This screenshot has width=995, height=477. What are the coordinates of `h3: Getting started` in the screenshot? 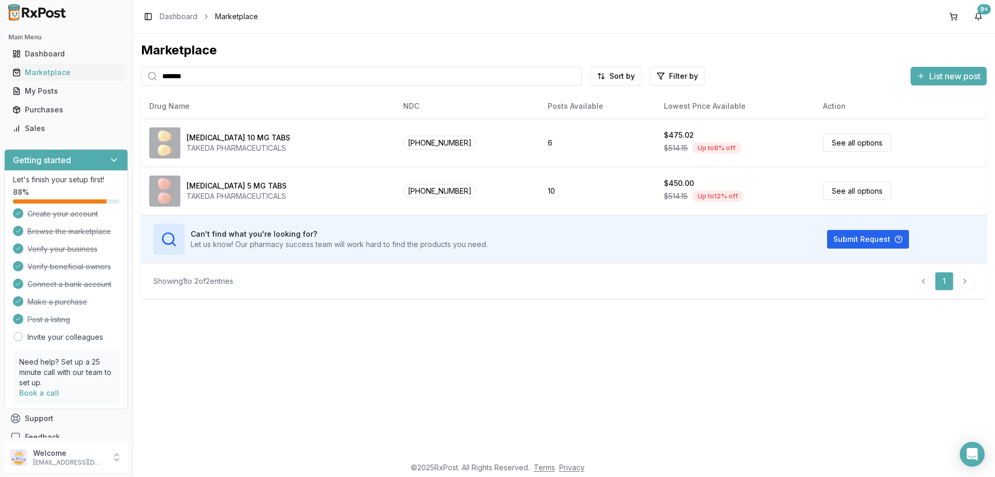 It's located at (42, 160).